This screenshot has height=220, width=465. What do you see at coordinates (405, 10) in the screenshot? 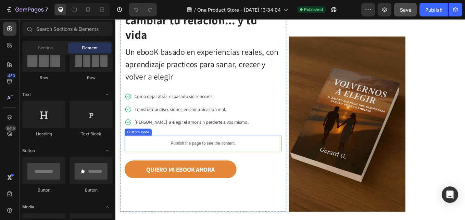
I see `span: Save` at bounding box center [405, 10].